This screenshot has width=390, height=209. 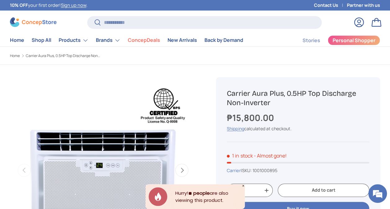 What do you see at coordinates (234, 170) in the screenshot?
I see `a: Carrier` at bounding box center [234, 170].